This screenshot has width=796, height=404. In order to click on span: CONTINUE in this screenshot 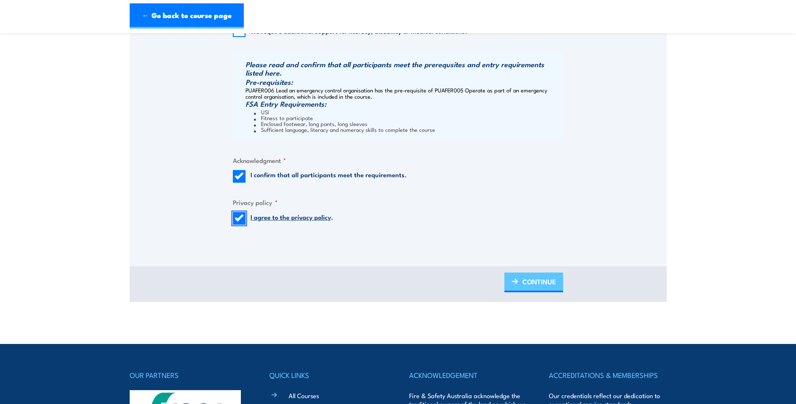, I will do `click(539, 281)`.